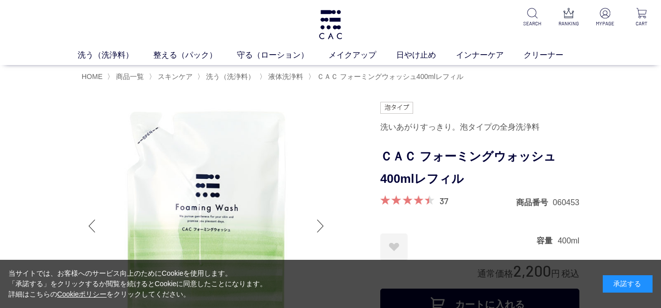 This screenshot has width=661, height=308. Describe the element at coordinates (641, 17) in the screenshot. I see `a: CART` at that location.